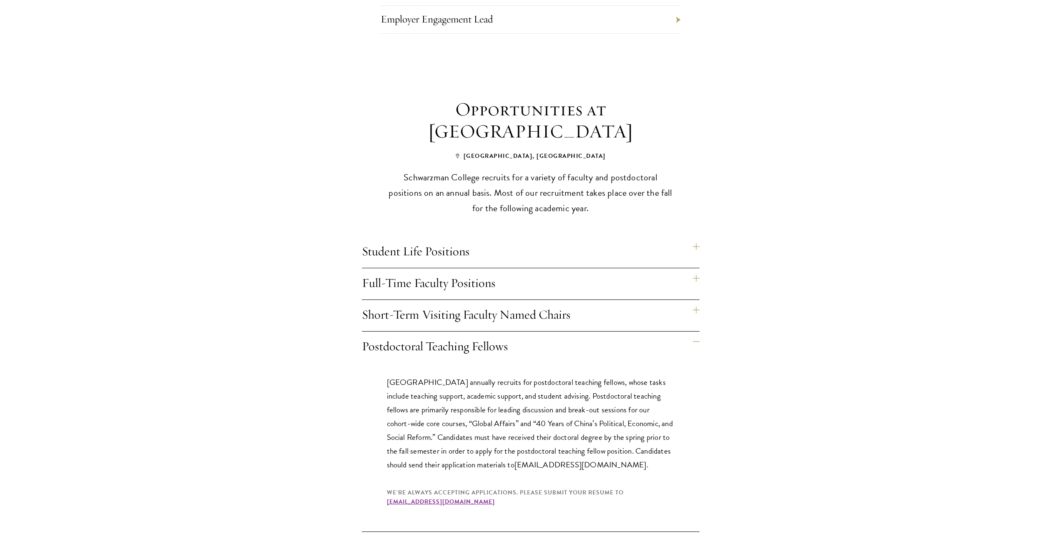  Describe the element at coordinates (531, 498) in the screenshot. I see `div: We’re always accepting applications. Please submit your resume to` at that location.